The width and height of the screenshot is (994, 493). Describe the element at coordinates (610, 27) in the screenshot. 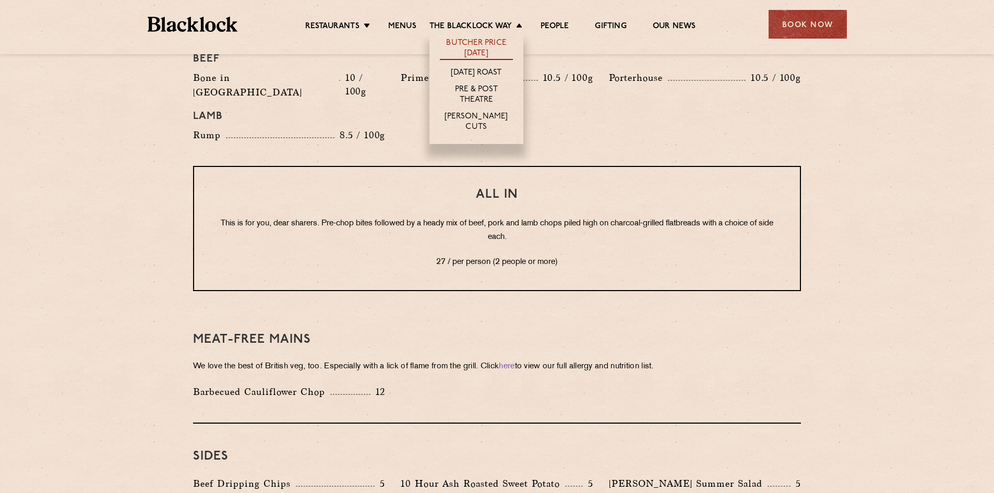

I see `a: Gifting` at that location.